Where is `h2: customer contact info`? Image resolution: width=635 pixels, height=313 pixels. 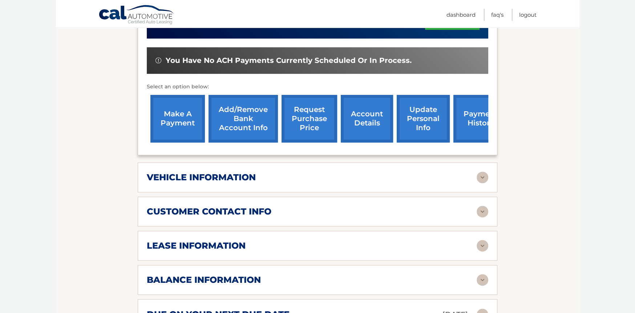
h2: customer contact info is located at coordinates (209, 211).